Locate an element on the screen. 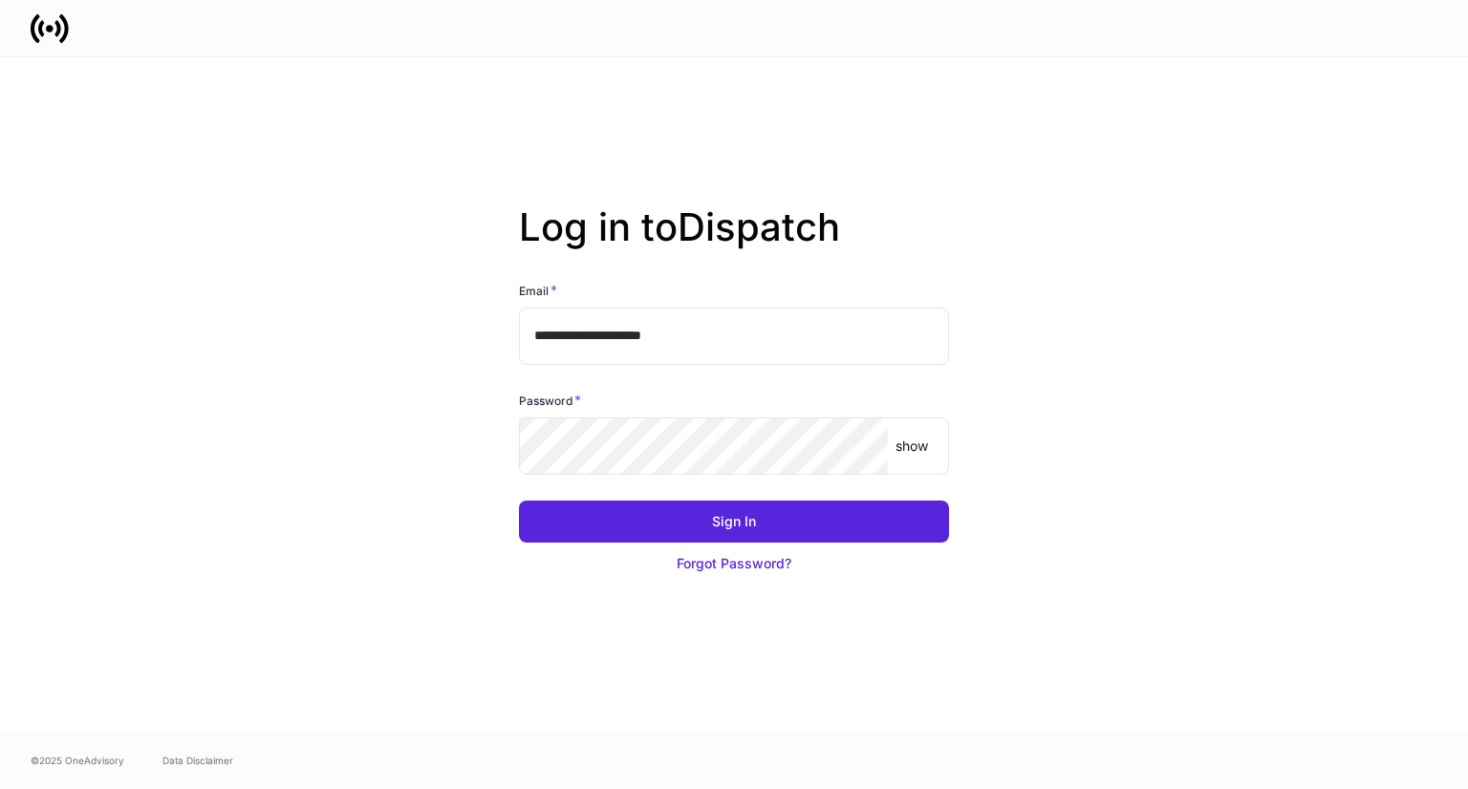 This screenshot has width=1468, height=789. div: Sign In is located at coordinates (734, 522).